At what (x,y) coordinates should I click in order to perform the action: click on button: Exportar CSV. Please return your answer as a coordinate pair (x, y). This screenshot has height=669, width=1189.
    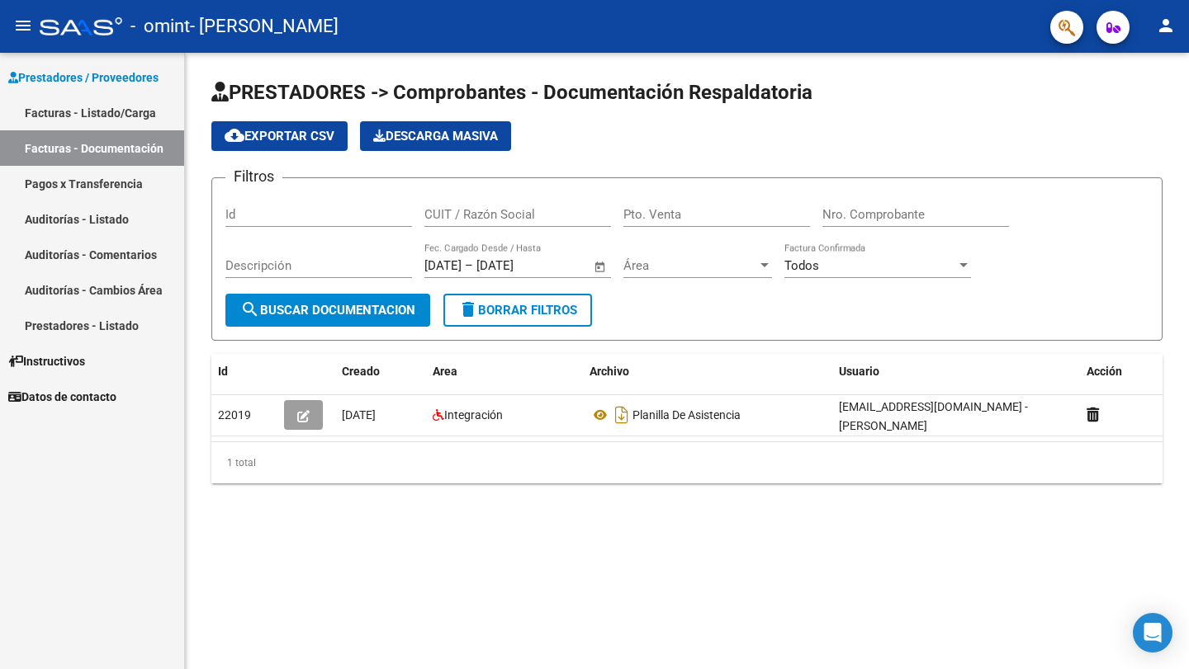
    Looking at the image, I should click on (279, 136).